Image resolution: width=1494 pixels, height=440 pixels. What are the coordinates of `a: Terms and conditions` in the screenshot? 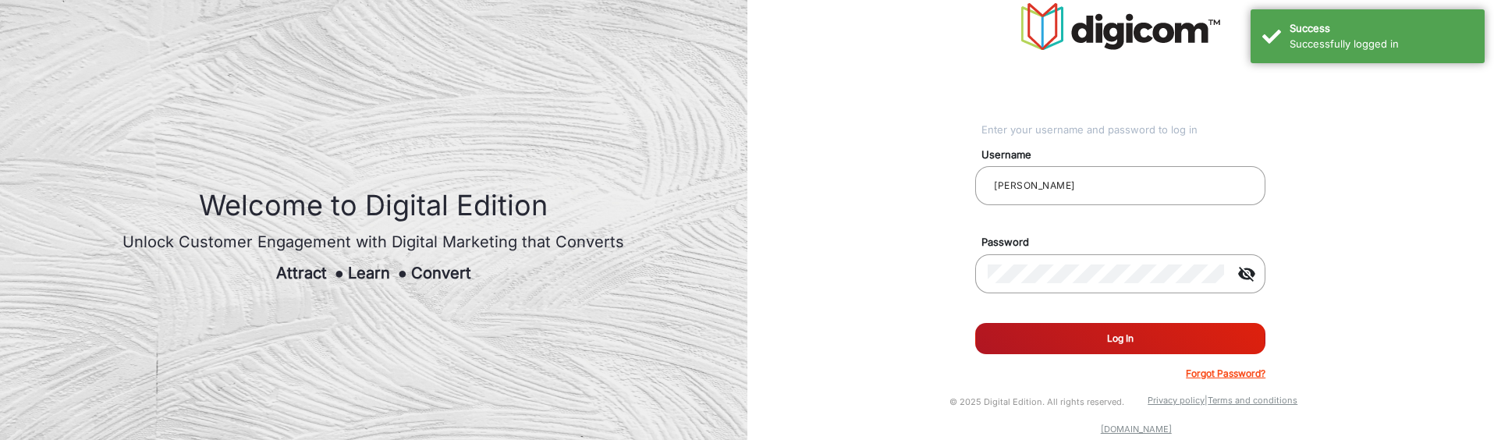 It's located at (1252, 400).